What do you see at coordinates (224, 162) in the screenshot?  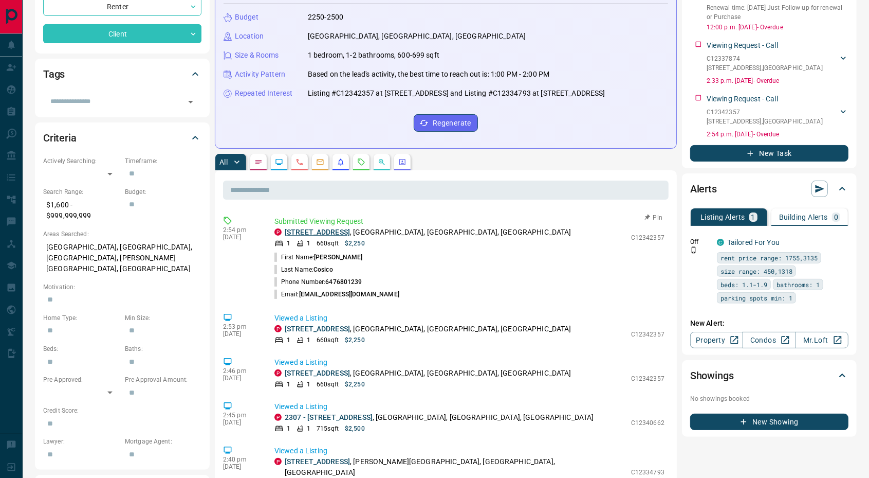 I see `p: All` at bounding box center [224, 162].